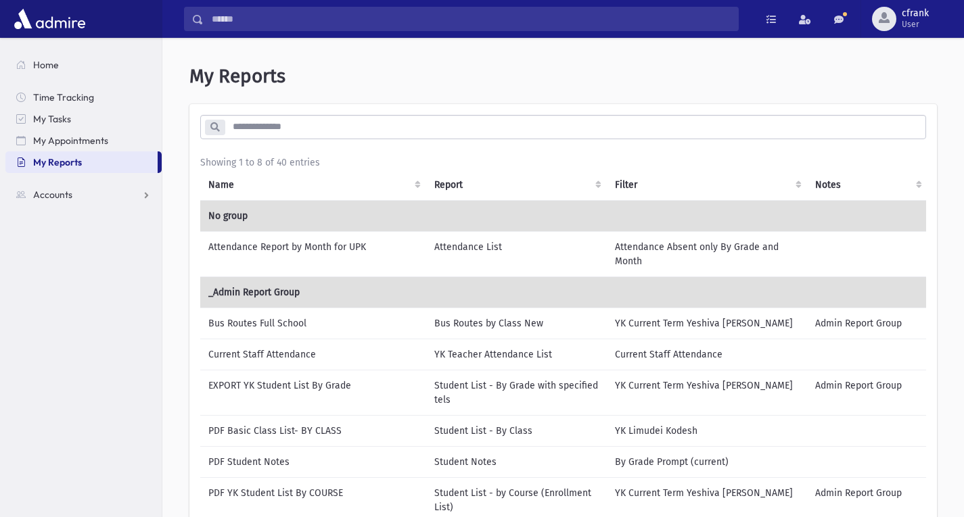 The image size is (964, 517). What do you see at coordinates (53, 195) in the screenshot?
I see `span: Accounts` at bounding box center [53, 195].